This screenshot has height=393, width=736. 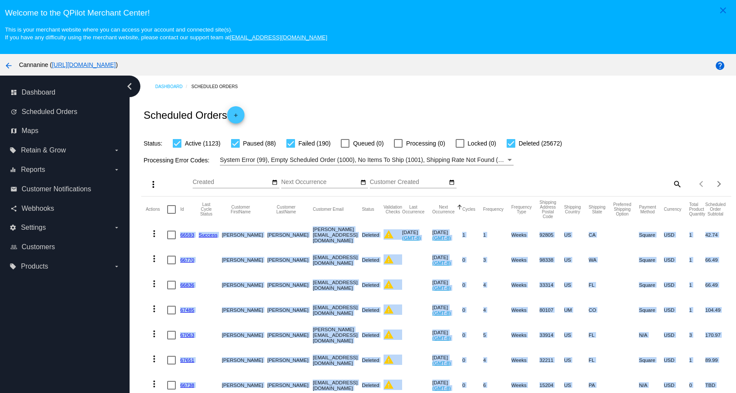 I want to click on button: Change sorting for CustomerLastName, so click(x=286, y=210).